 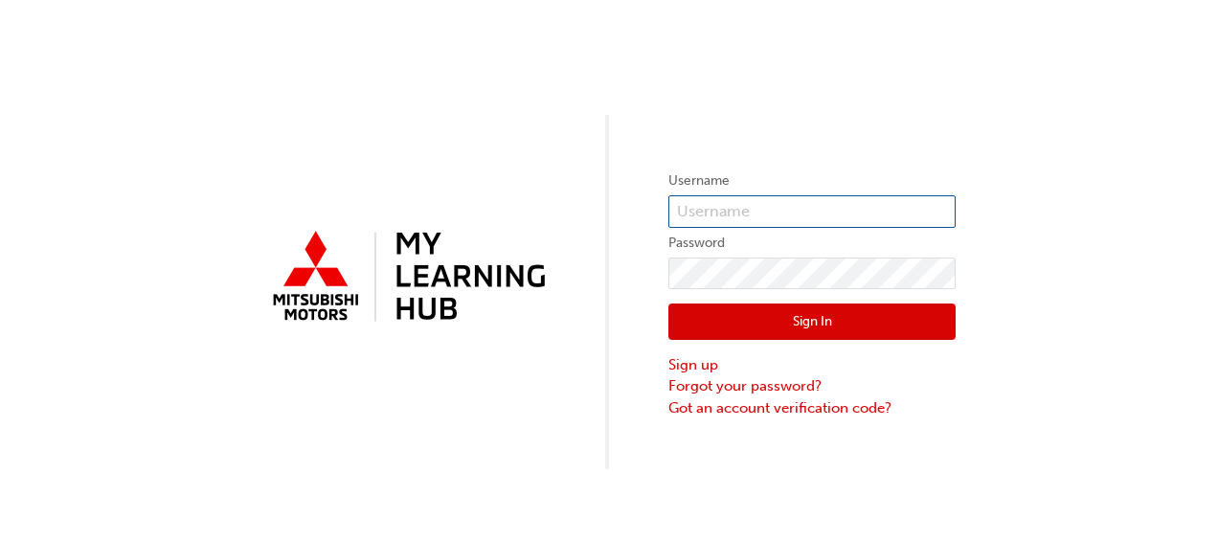 What do you see at coordinates (812, 365) in the screenshot?
I see `a: Sign up` at bounding box center [812, 365].